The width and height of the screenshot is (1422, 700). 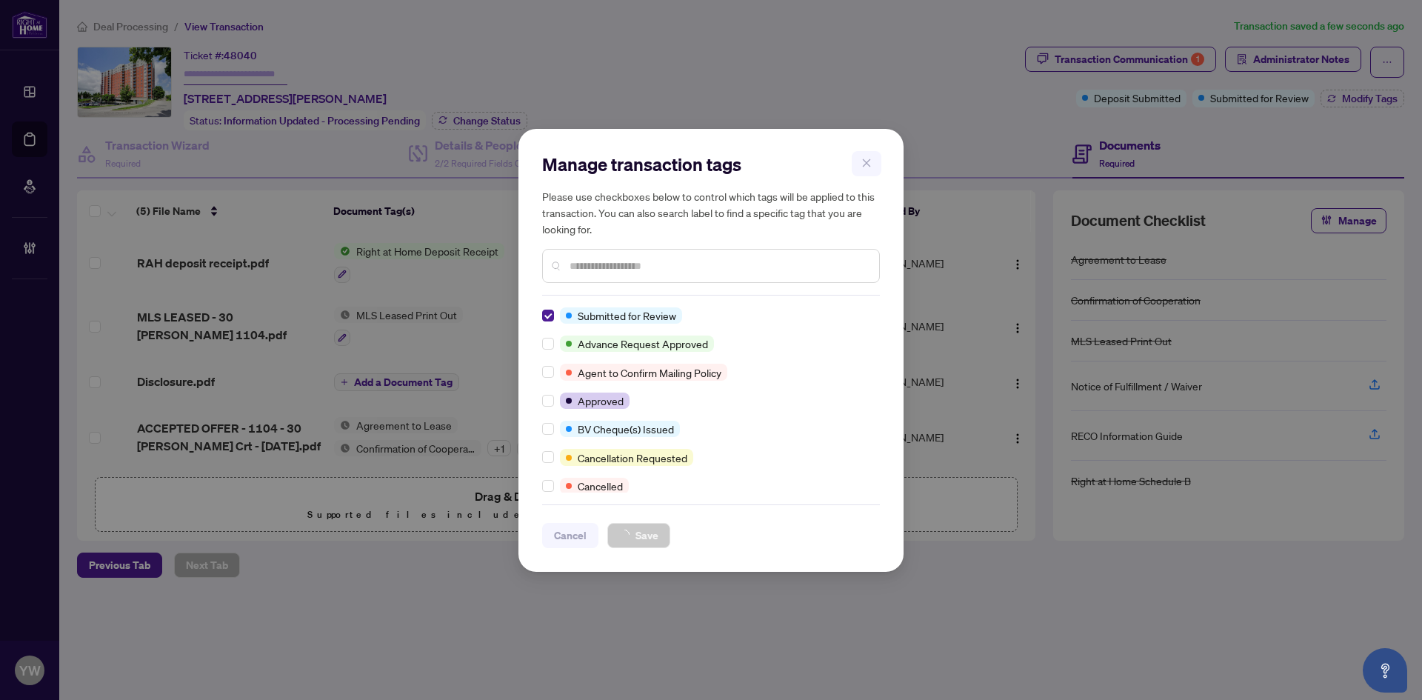 What do you see at coordinates (627, 316) in the screenshot?
I see `span: Submitted for Review` at bounding box center [627, 316].